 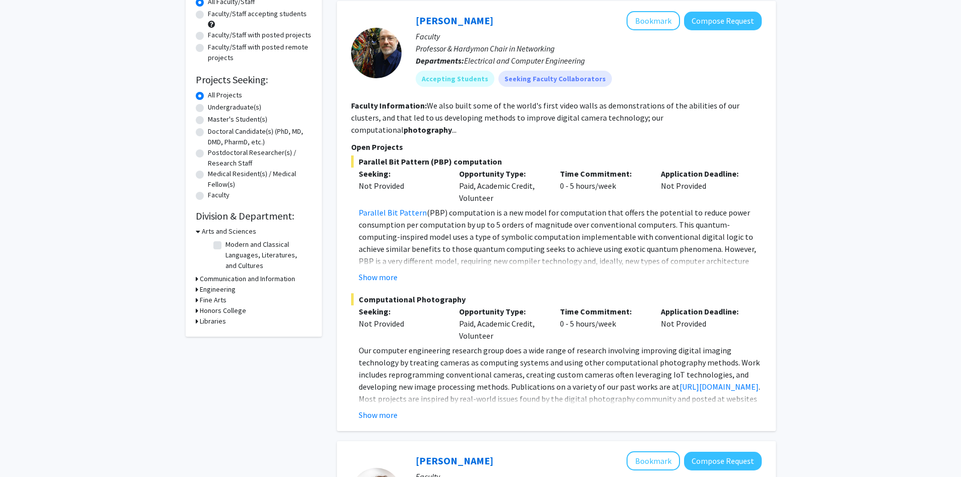 I want to click on a: Parallel Bit Pattern, so click(x=392, y=212).